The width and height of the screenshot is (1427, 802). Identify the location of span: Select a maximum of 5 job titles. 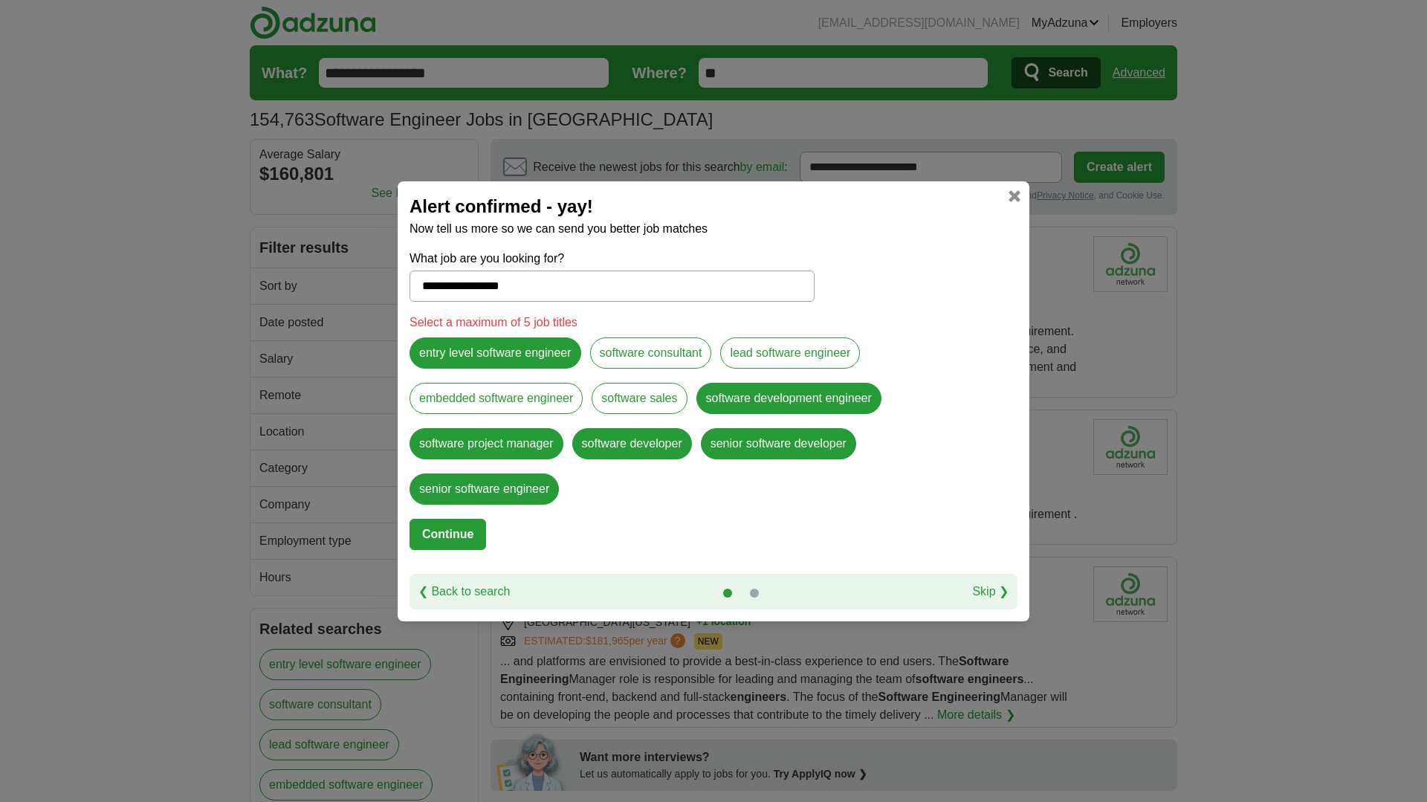
(493, 322).